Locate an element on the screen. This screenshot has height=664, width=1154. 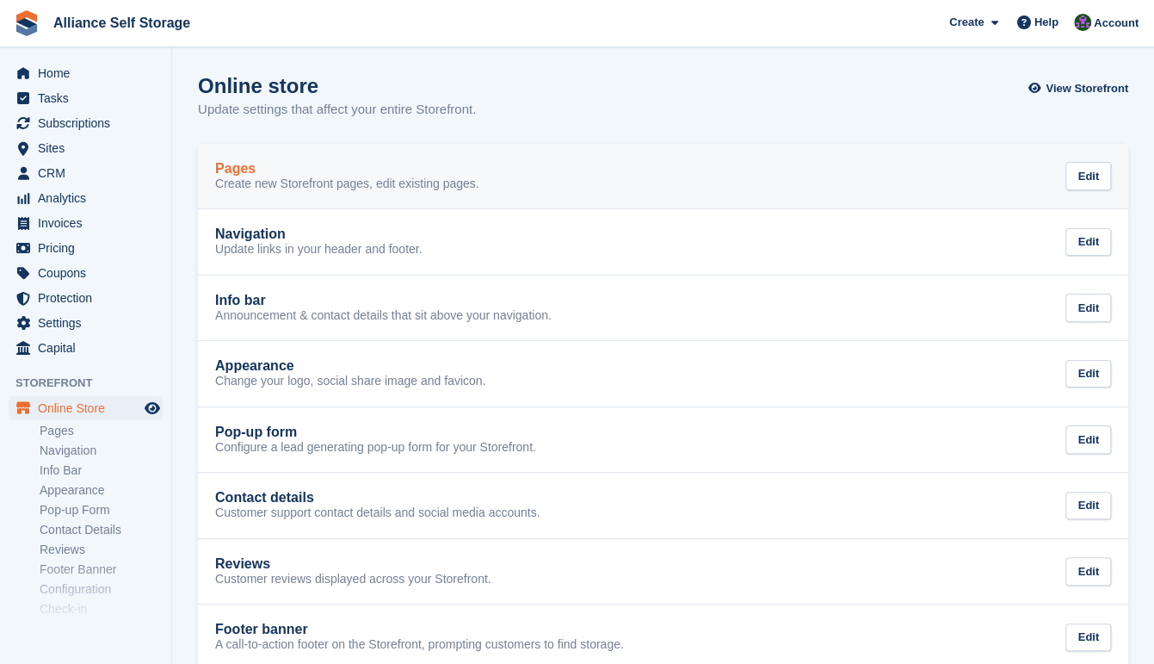
span: Coupons is located at coordinates (90, 273).